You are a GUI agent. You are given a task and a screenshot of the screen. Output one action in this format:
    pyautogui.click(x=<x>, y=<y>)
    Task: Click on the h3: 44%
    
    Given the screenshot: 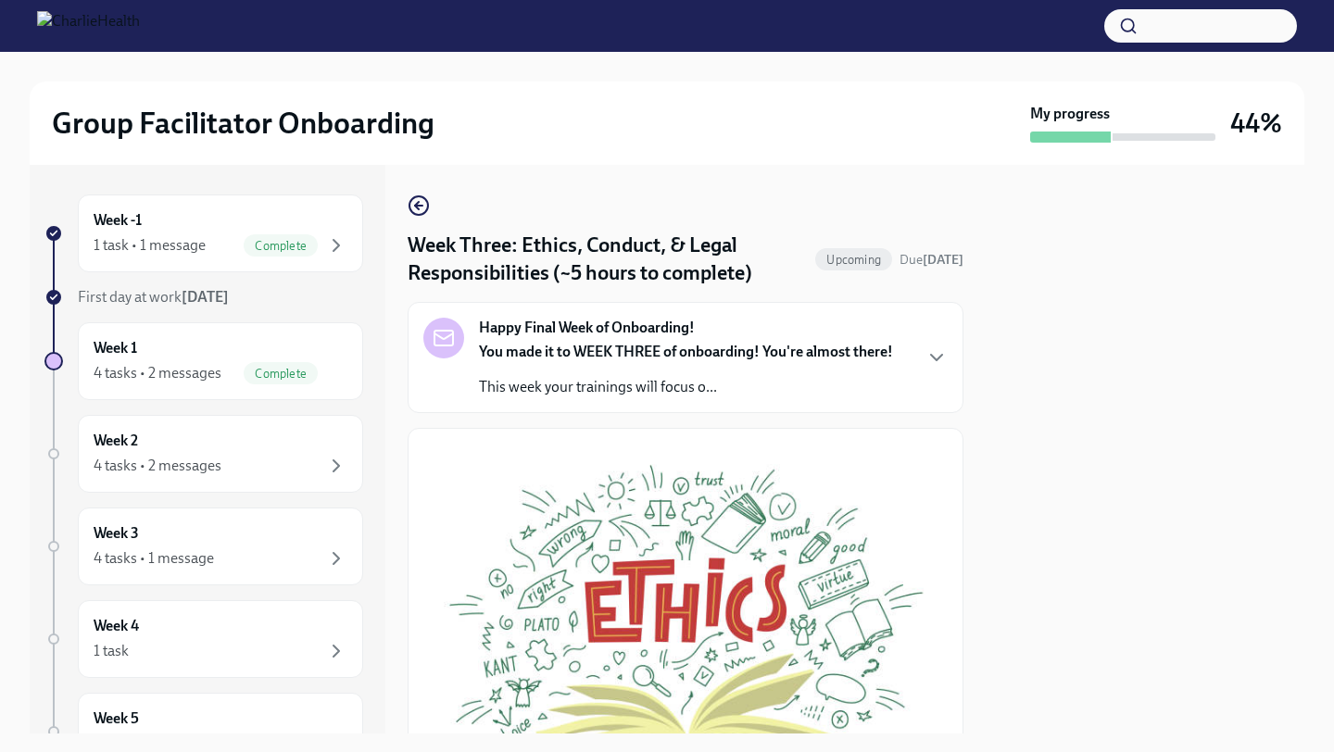 What is the action you would take?
    pyautogui.click(x=1256, y=123)
    